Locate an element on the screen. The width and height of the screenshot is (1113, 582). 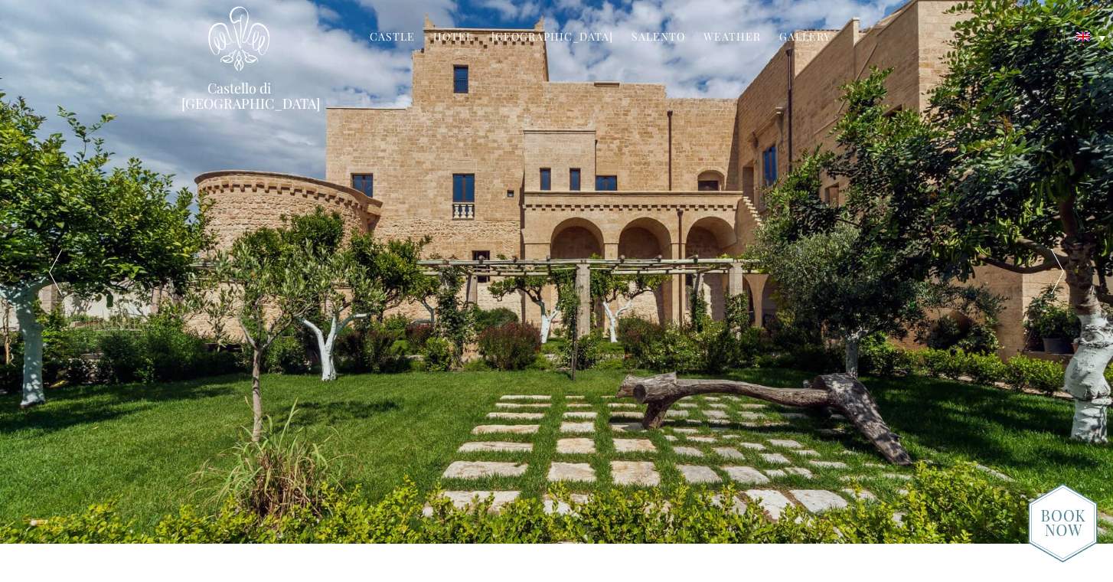
a: Castle is located at coordinates (392, 37).